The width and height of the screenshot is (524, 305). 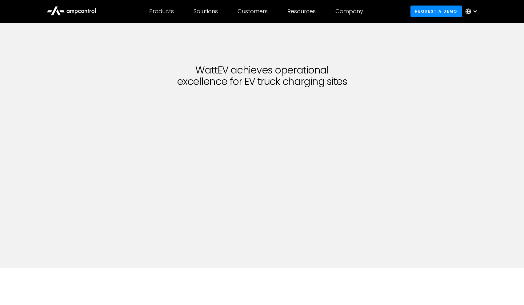 What do you see at coordinates (349, 11) in the screenshot?
I see `div: Company` at bounding box center [349, 11].